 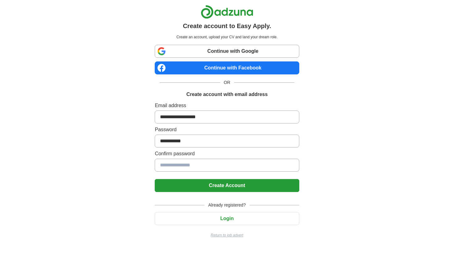 I want to click on label: Email address, so click(x=227, y=106).